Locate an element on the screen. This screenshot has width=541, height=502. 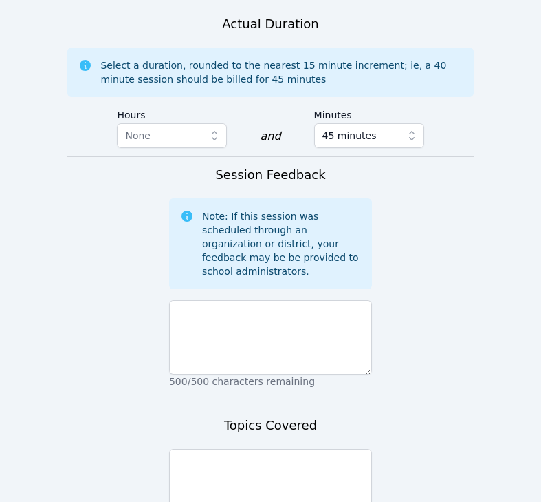
label: Minutes is located at coordinates (369, 113).